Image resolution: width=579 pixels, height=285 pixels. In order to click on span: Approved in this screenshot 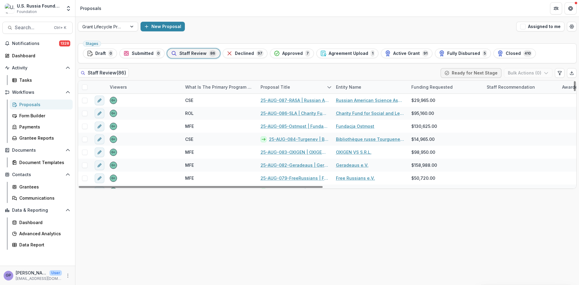, I will do `click(293, 53)`.